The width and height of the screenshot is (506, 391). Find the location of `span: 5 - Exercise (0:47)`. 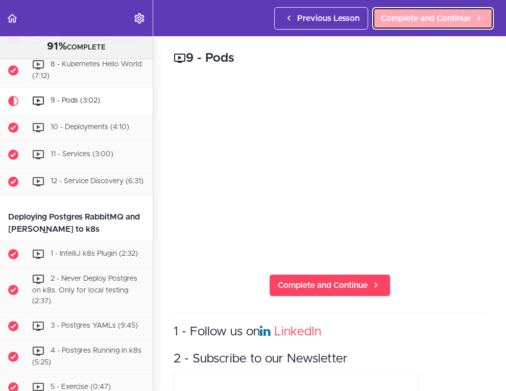

span: 5 - Exercise (0:47) is located at coordinates (81, 387).